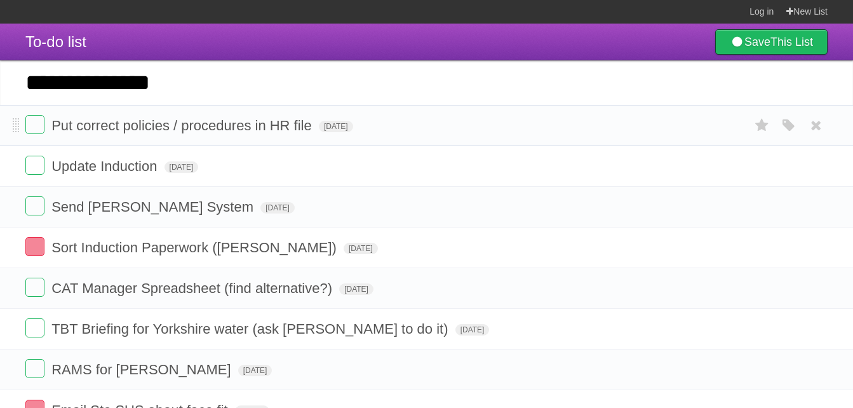  What do you see at coordinates (56, 41) in the screenshot?
I see `span: To-do list` at bounding box center [56, 41].